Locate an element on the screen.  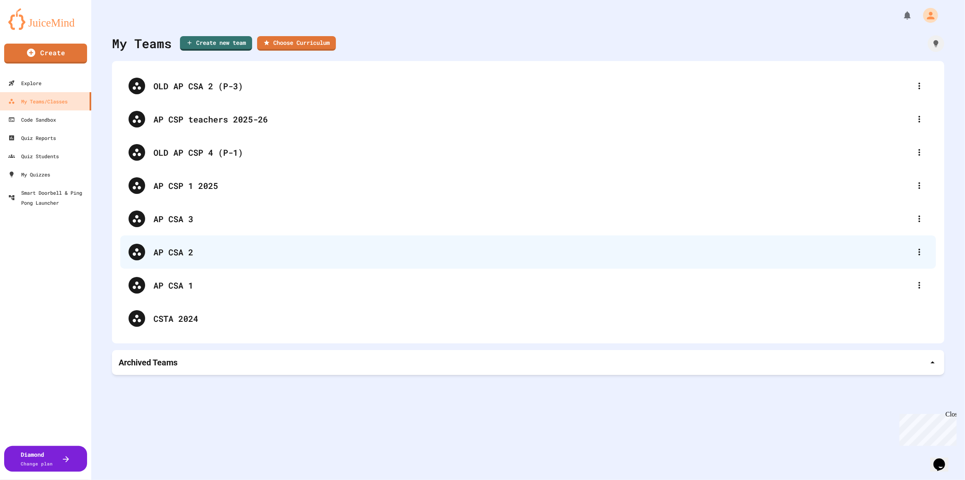
div: Chat with us now!Close is located at coordinates (30, 28).